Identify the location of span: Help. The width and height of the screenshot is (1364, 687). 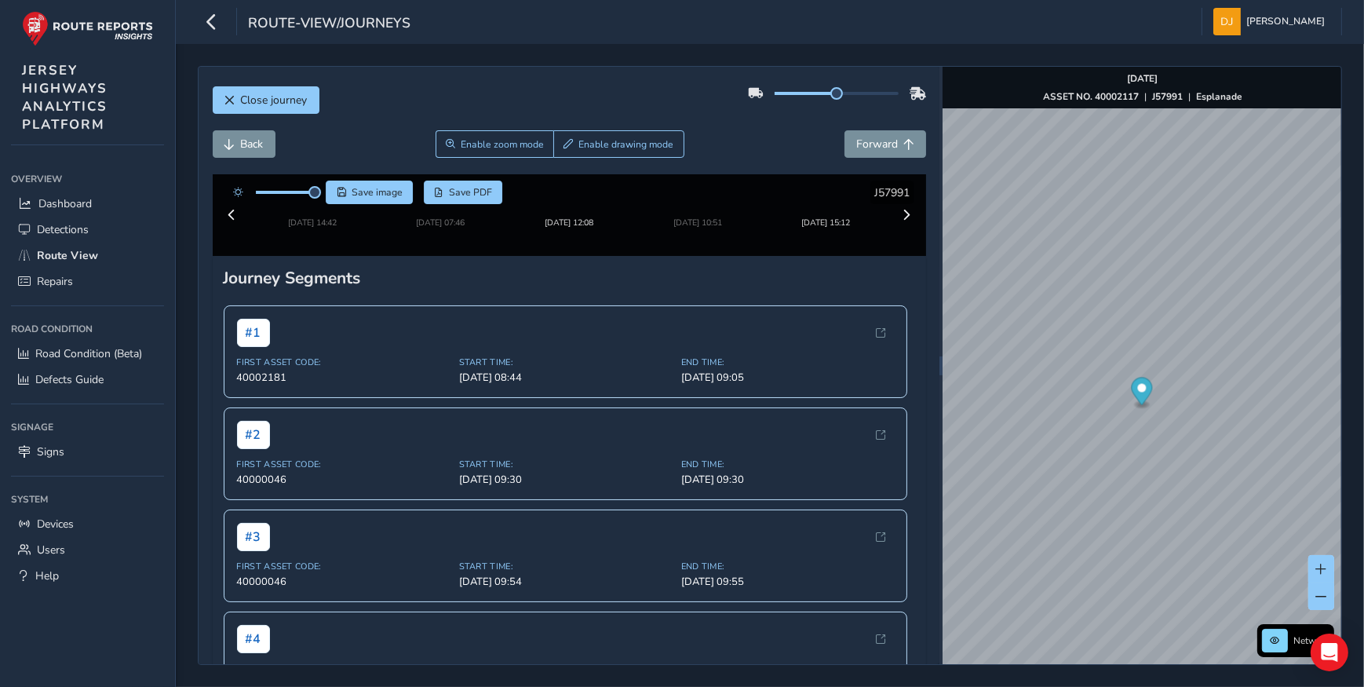
(47, 575).